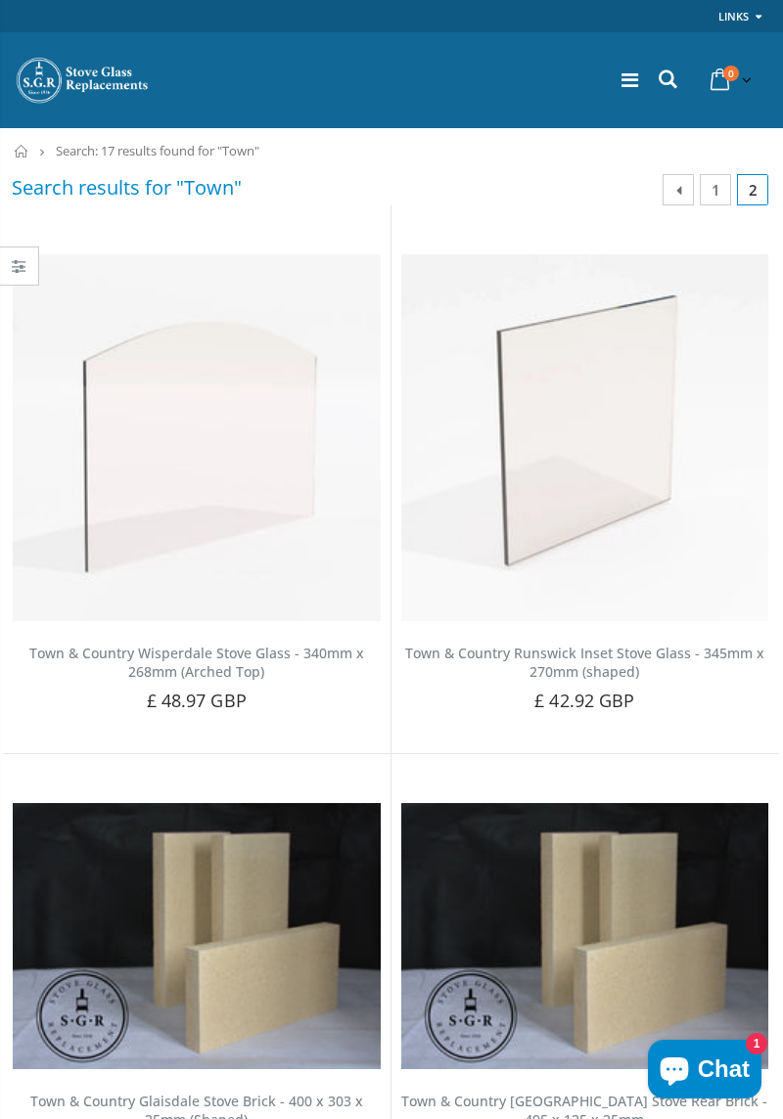  Describe the element at coordinates (629, 79) in the screenshot. I see `a: Menu` at that location.